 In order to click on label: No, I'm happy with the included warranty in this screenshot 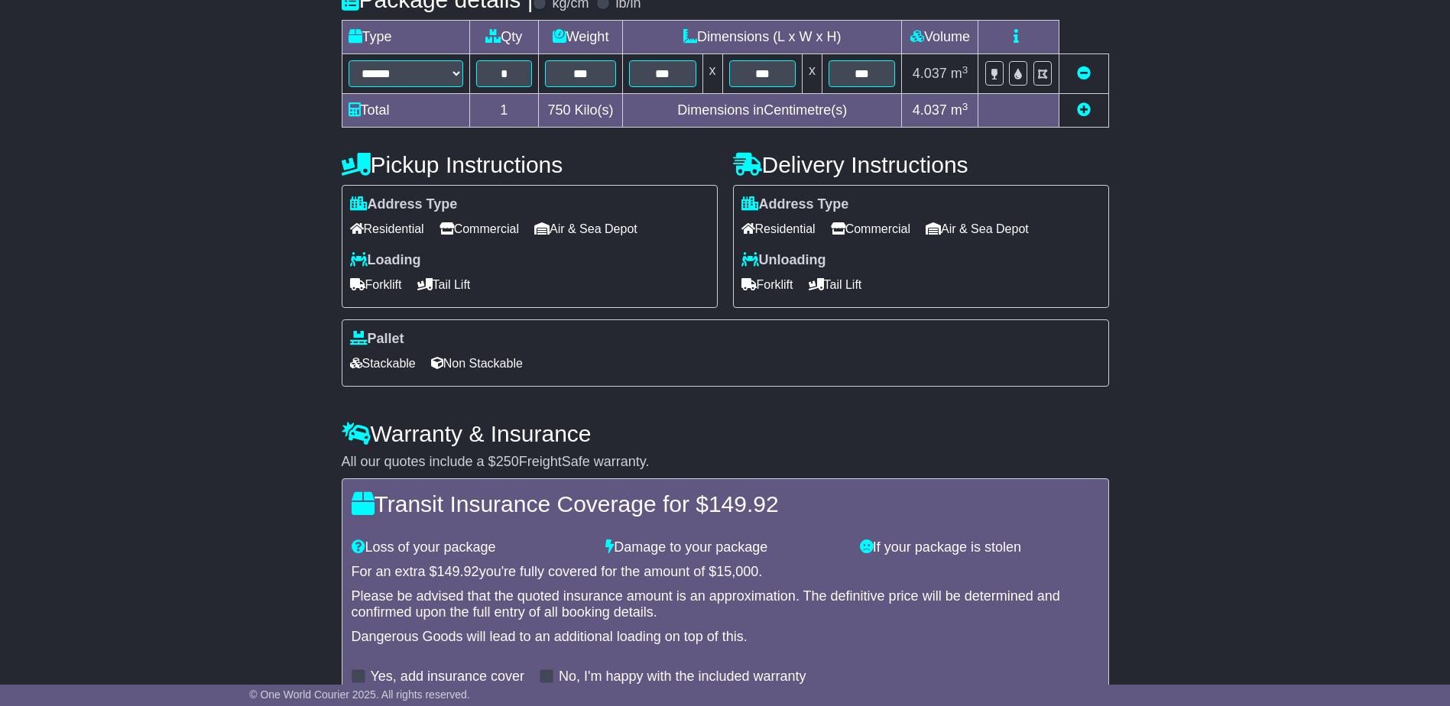, I will do `click(683, 677)`.